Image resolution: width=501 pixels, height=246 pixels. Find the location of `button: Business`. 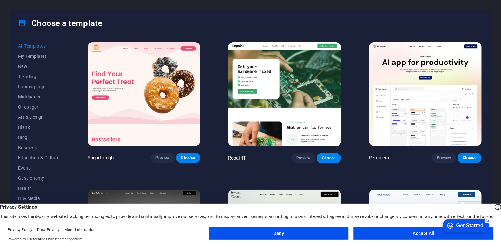

button: Business is located at coordinates (39, 148).